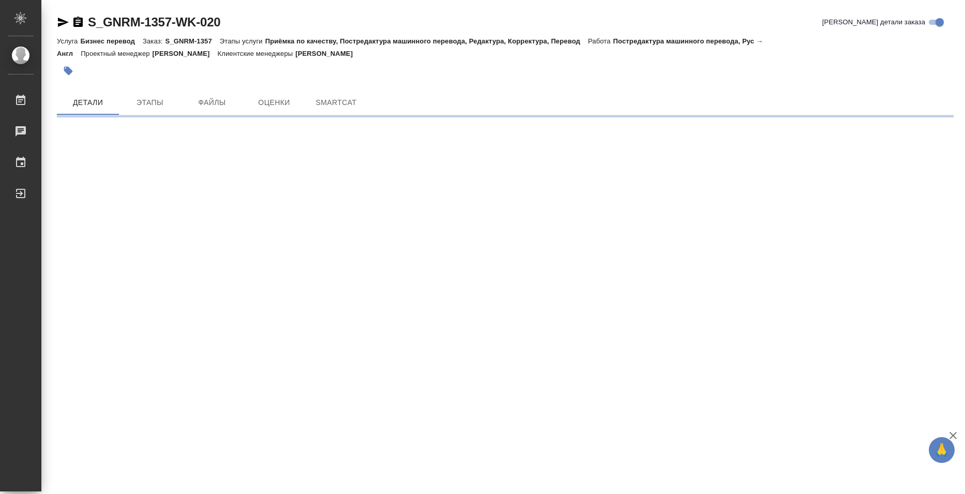 This screenshot has height=494, width=965. Describe the element at coordinates (154, 41) in the screenshot. I see `p: Заказ:` at that location.